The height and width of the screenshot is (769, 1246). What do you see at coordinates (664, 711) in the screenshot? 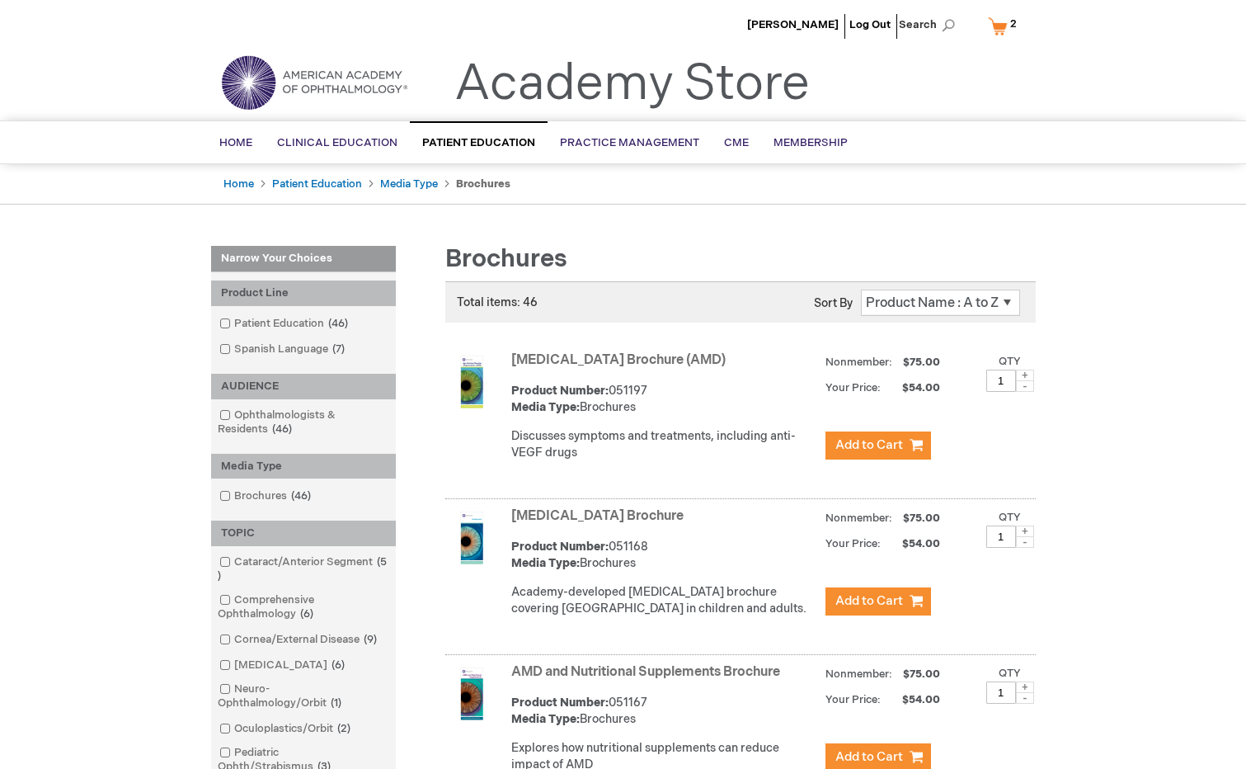
I see `div: 051167 Brochures` at bounding box center [664, 711].